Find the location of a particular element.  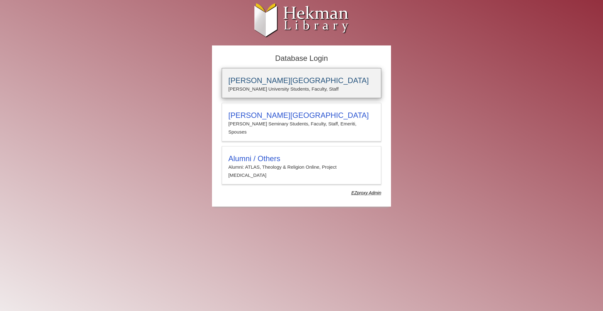

h2: Database Login is located at coordinates (301, 58).